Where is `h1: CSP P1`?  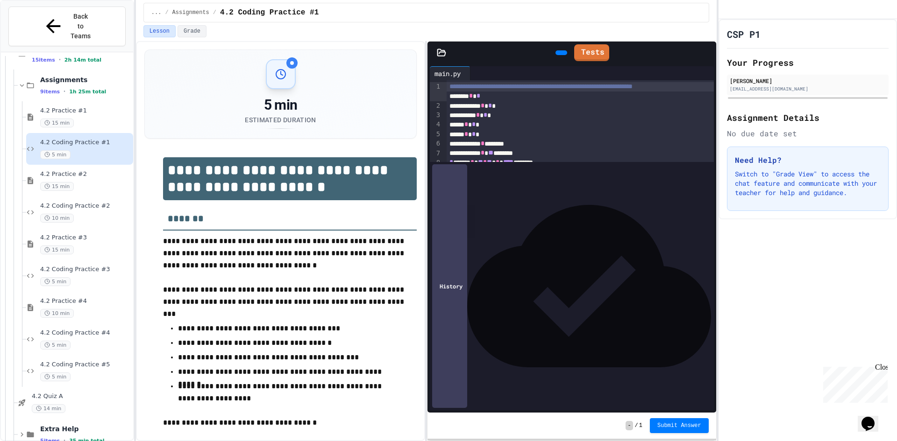
h1: CSP P1 is located at coordinates (744, 34).